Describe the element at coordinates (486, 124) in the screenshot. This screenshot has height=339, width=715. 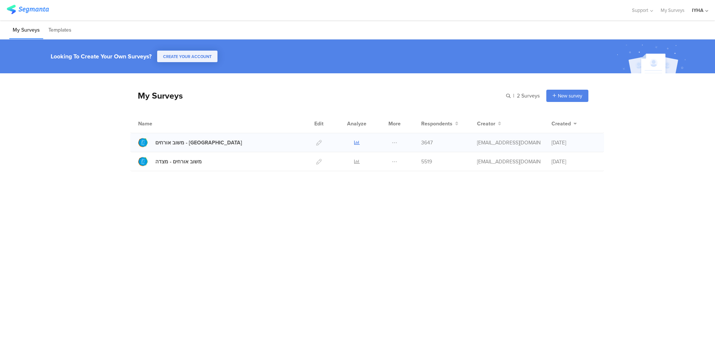
I see `span: Creator` at that location.